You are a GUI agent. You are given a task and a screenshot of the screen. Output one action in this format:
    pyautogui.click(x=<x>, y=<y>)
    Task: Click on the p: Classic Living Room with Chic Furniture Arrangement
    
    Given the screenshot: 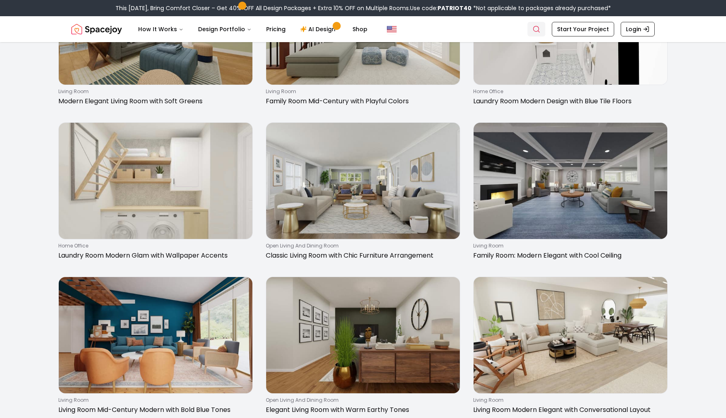 What is the action you would take?
    pyautogui.click(x=361, y=256)
    